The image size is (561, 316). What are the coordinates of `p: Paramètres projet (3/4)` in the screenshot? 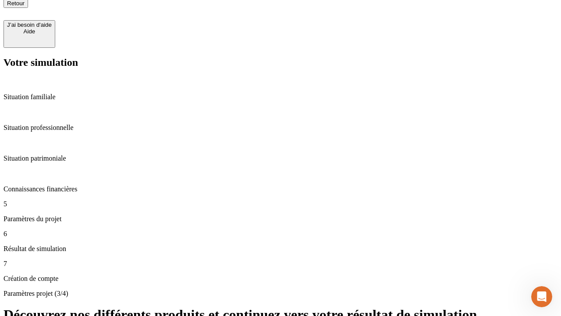 It's located at (280, 293).